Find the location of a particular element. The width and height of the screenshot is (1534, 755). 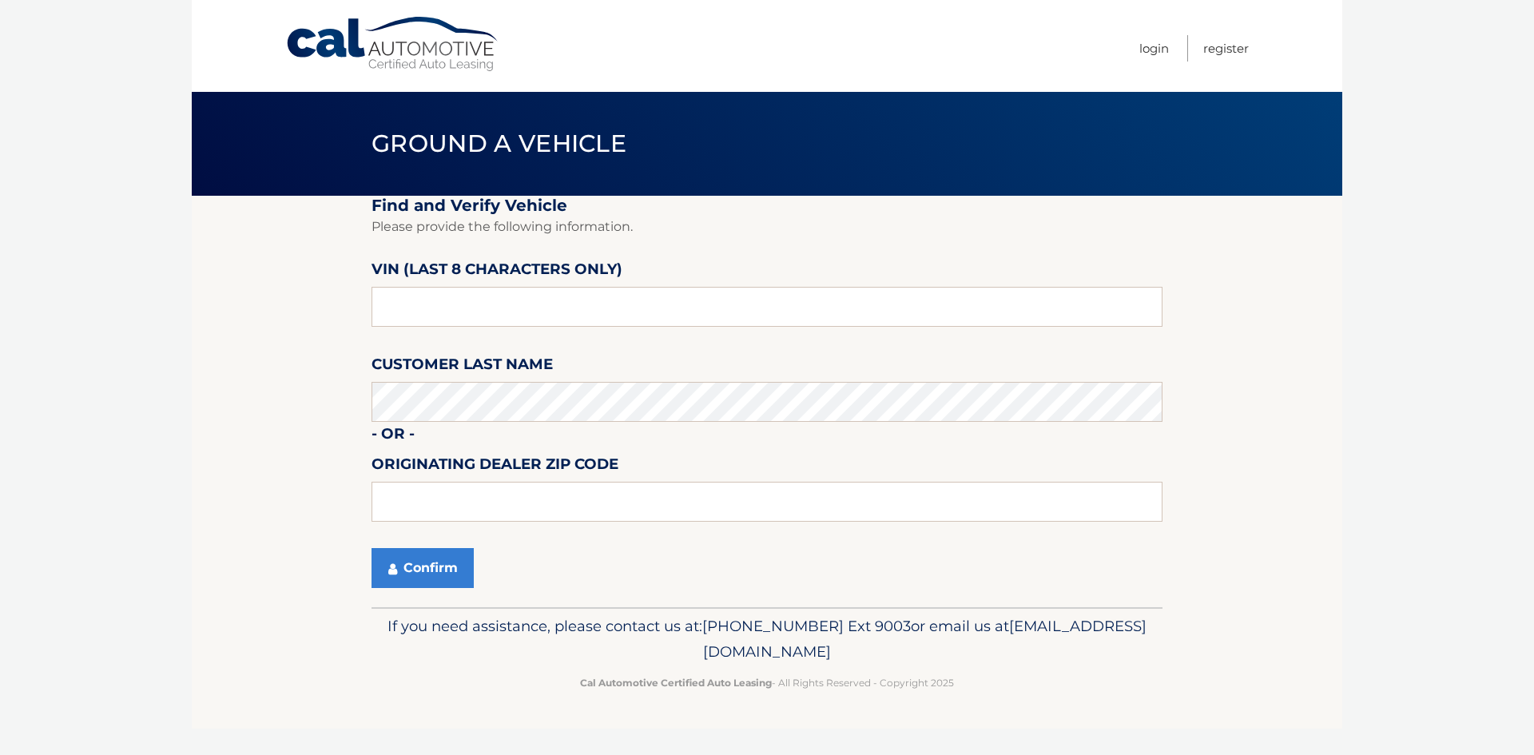

label: Originating Dealer Zip Code is located at coordinates (495, 467).